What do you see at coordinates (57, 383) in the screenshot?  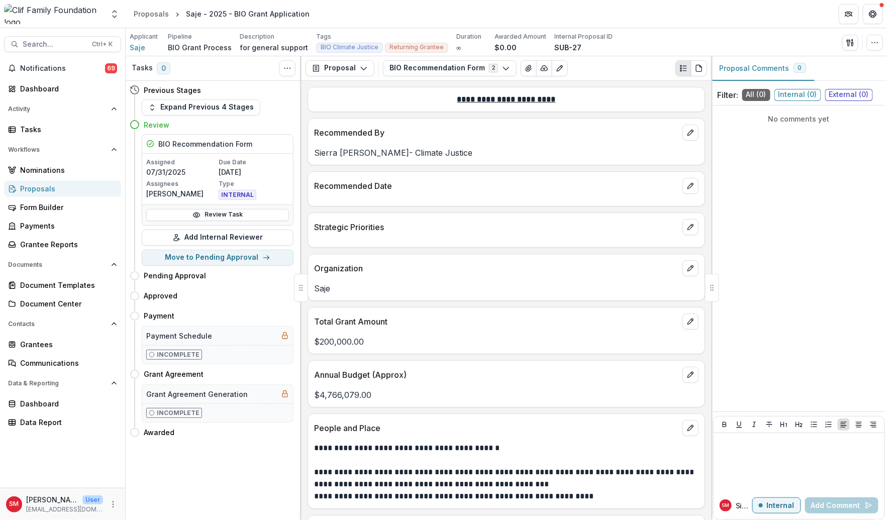 I see `span: Data & Reporting` at bounding box center [57, 383].